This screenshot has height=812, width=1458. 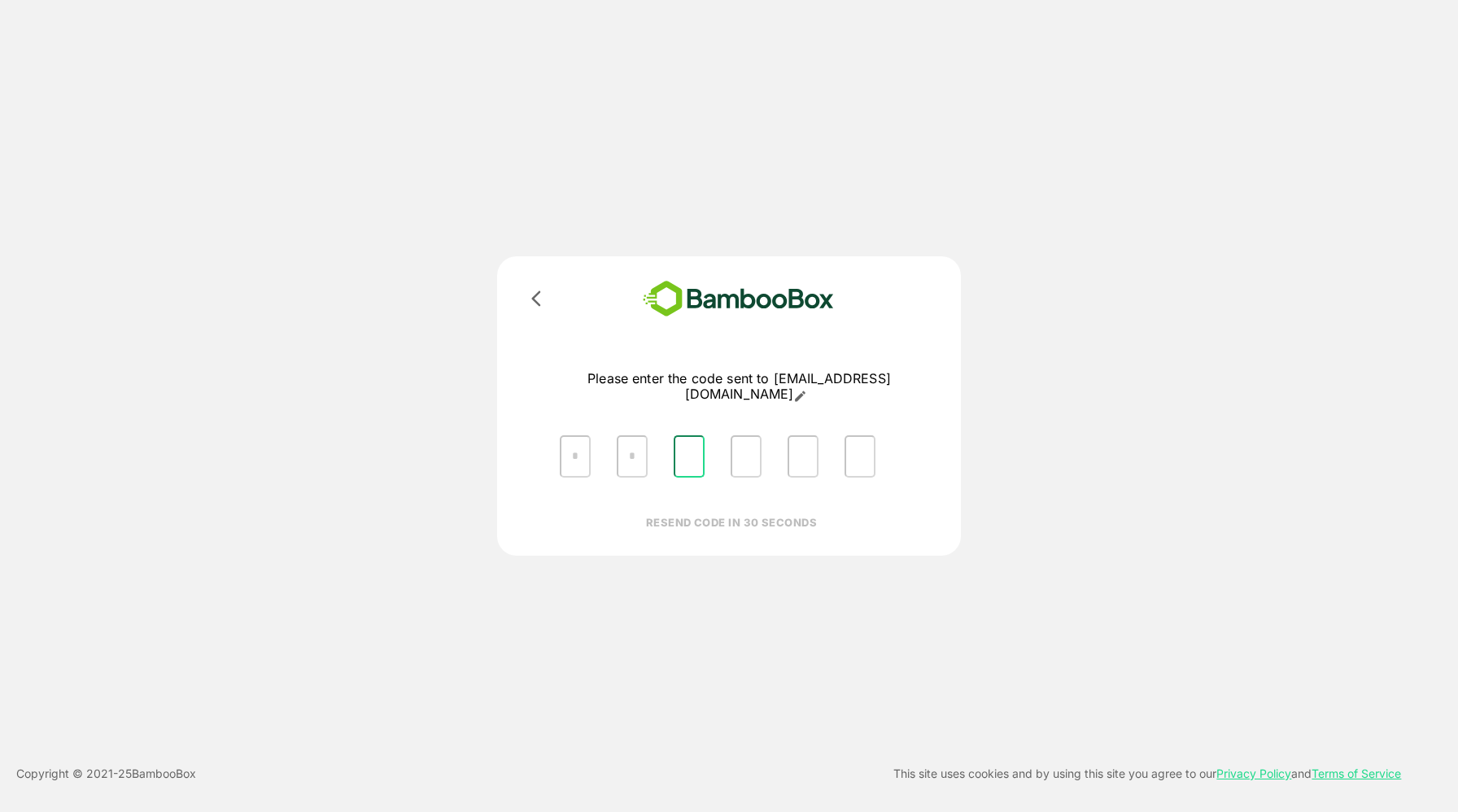 What do you see at coordinates (1254, 773) in the screenshot?
I see `a: Privacy Policy` at bounding box center [1254, 773].